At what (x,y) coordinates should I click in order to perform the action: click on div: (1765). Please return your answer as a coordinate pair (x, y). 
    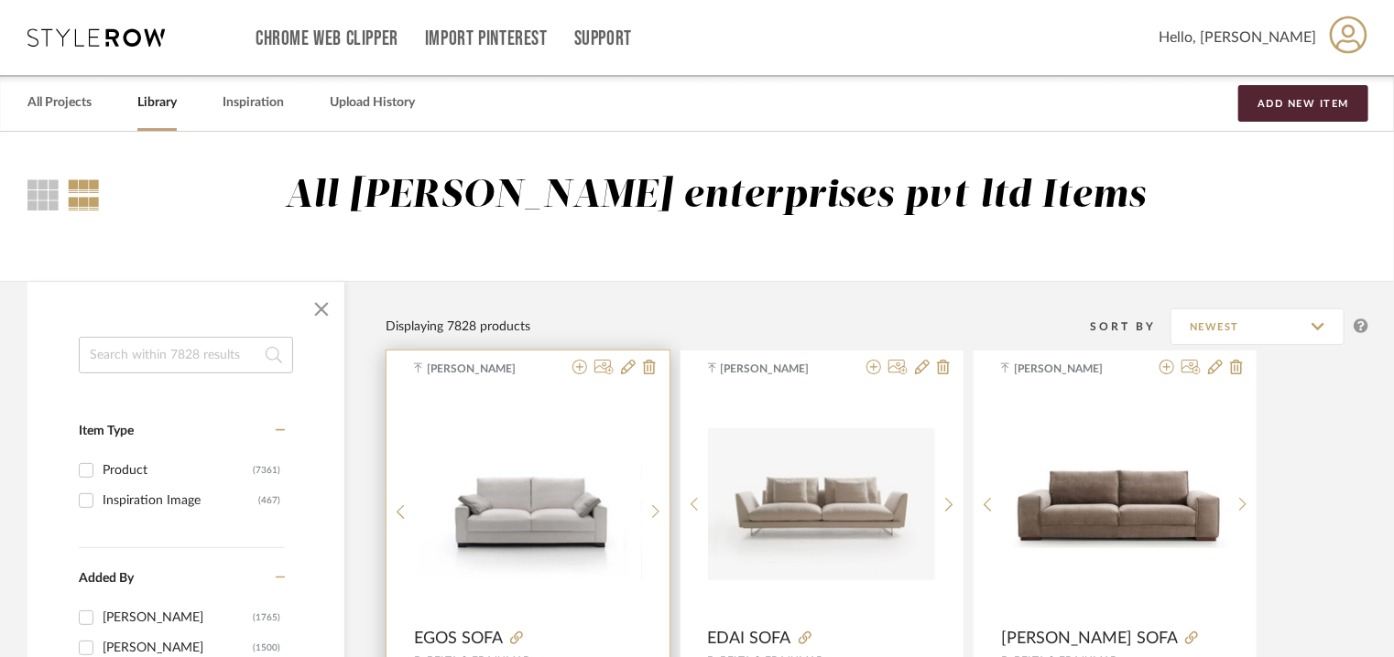
    Looking at the image, I should click on (266, 618).